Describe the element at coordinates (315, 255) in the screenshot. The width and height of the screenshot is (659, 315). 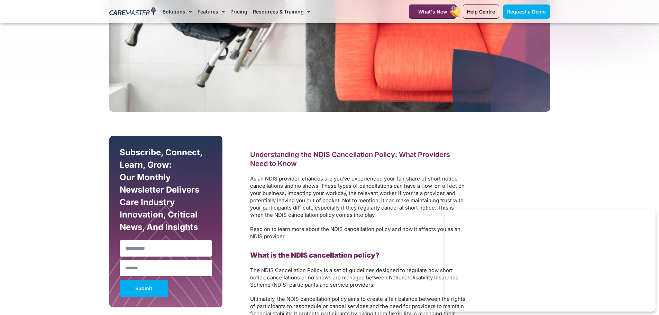
I see `b: What is the NDIS cancellation policy?` at that location.